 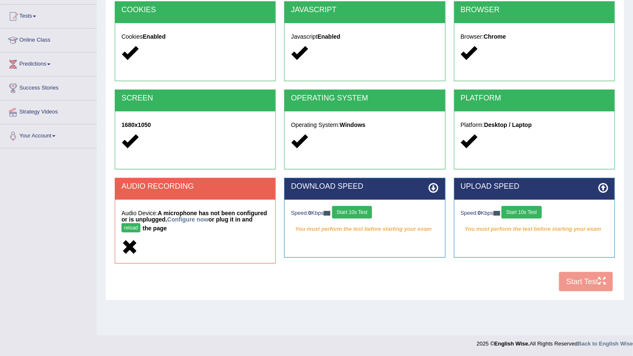 What do you see at coordinates (48, 87) in the screenshot?
I see `a: Success Stories` at bounding box center [48, 87].